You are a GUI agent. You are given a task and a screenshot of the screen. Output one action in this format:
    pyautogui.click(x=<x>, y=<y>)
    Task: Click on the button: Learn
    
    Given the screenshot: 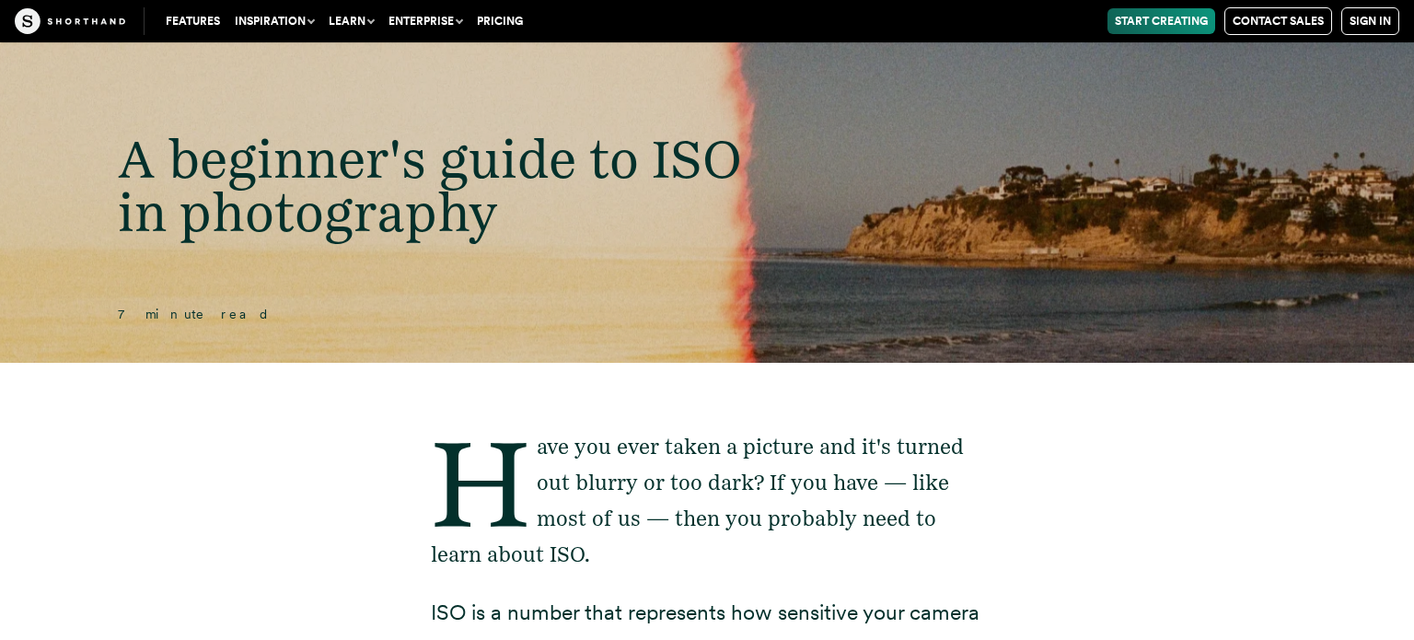 What is the action you would take?
    pyautogui.click(x=351, y=21)
    